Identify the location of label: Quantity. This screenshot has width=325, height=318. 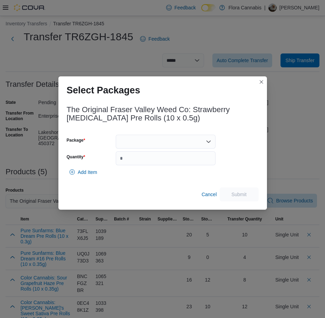
(76, 157).